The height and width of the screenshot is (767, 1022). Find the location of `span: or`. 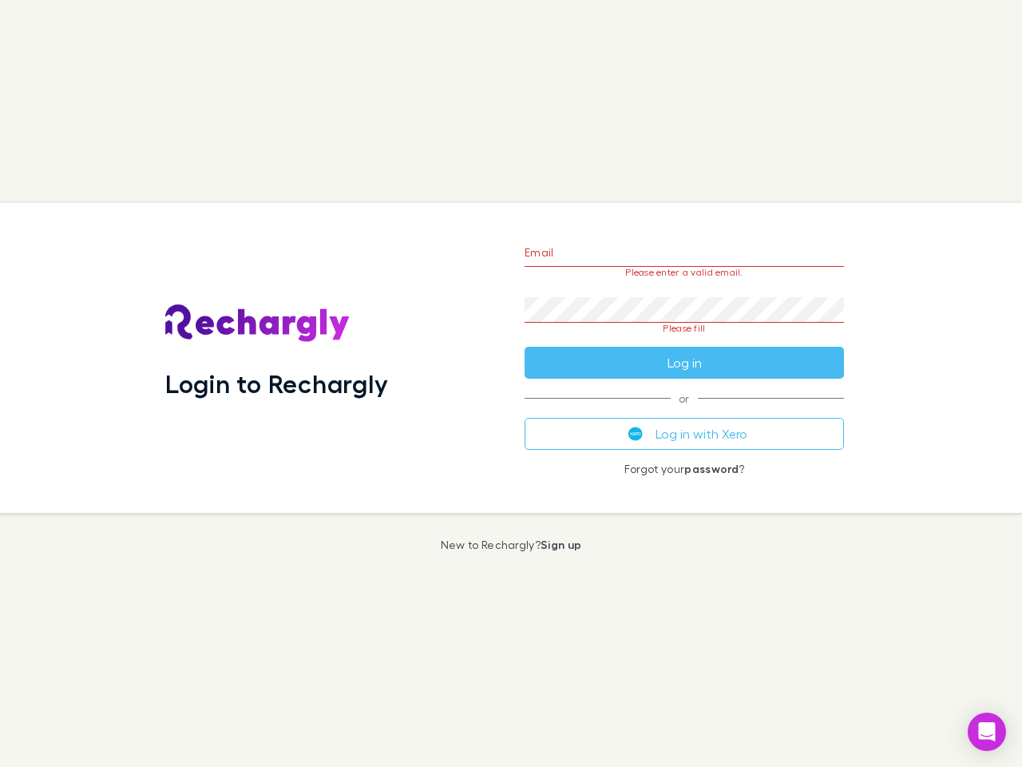

span: or is located at coordinates (685, 398).